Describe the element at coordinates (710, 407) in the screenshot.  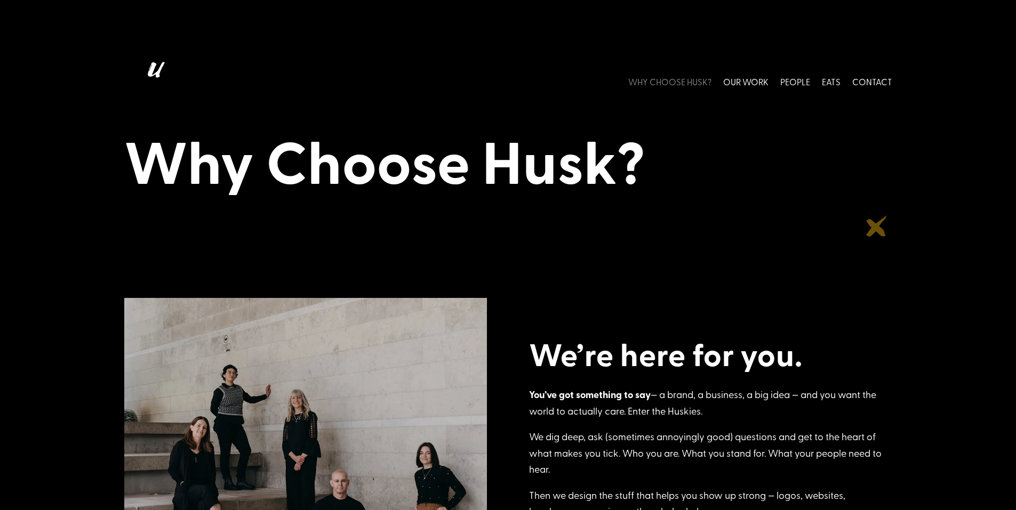
I see `p: — a brand, a business, a big idea — and you want the world to actually care. Enter the Huskies.` at that location.